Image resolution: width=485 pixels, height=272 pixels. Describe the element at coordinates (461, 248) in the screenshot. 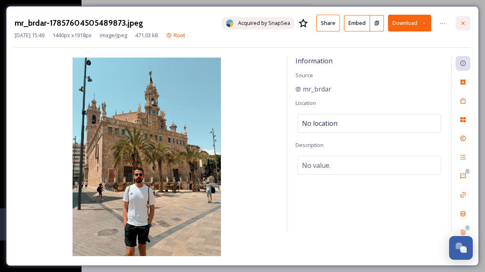

I see `button: Open Chat` at that location.